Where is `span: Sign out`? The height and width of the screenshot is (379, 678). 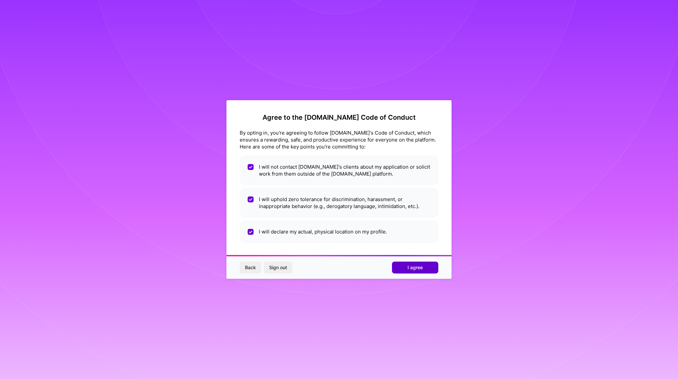 span: Sign out is located at coordinates (278, 268).